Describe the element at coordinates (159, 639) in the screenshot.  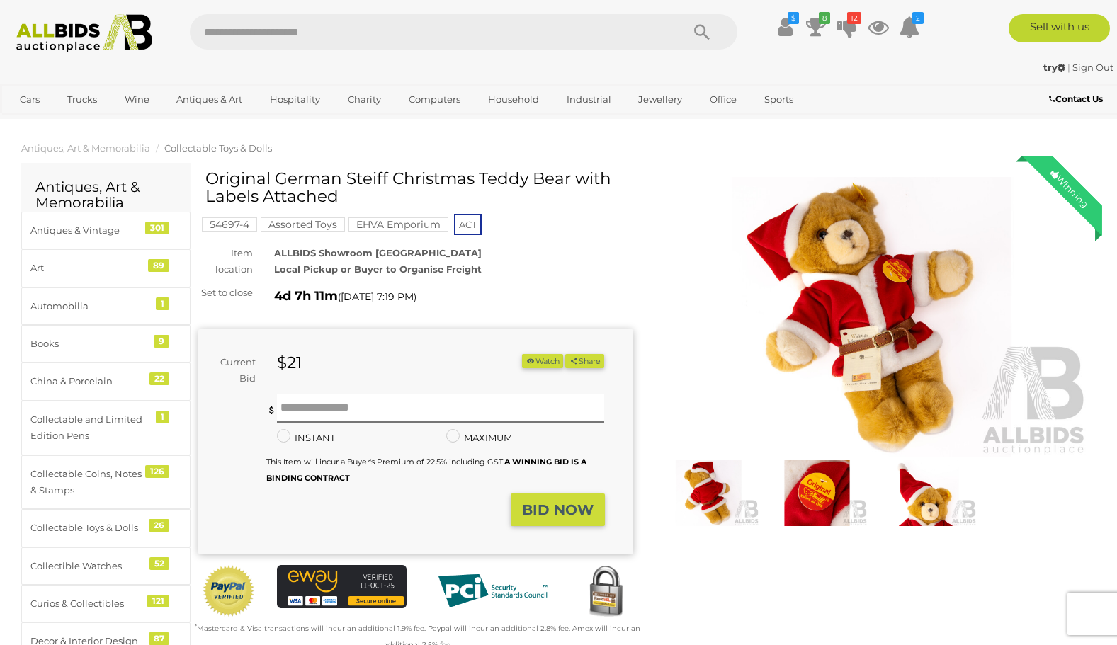
I see `div: 87` at that location.